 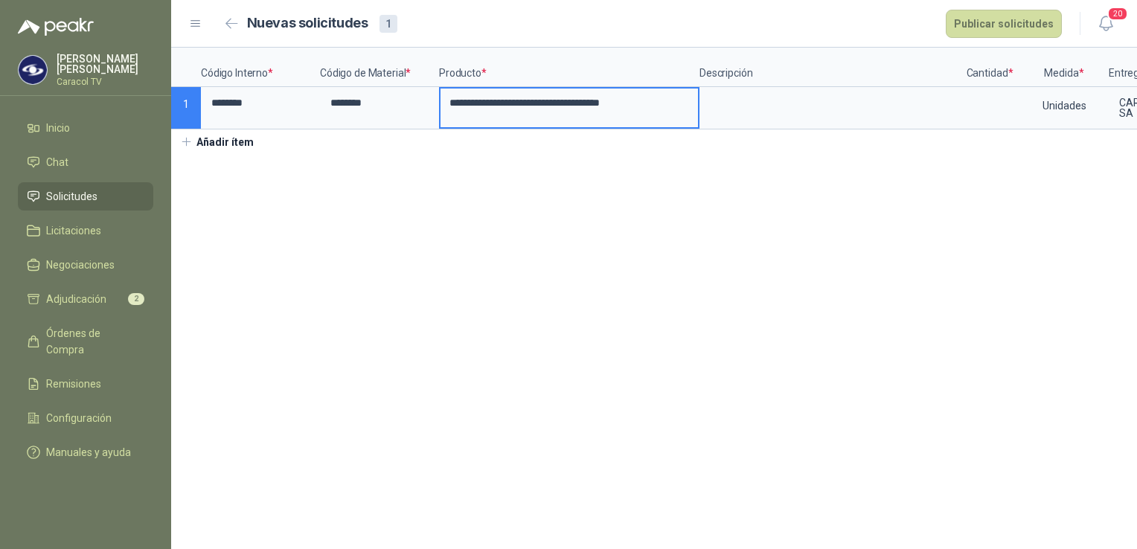 What do you see at coordinates (86, 231) in the screenshot?
I see `a: Licitaciones` at bounding box center [86, 231].